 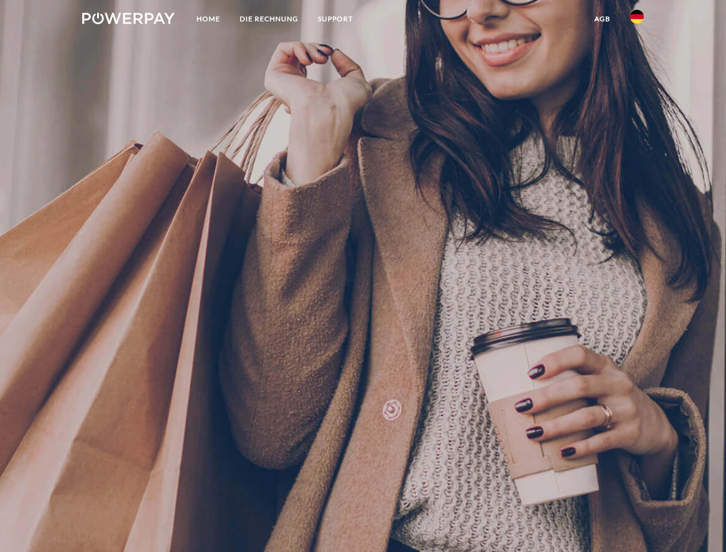 I want to click on img: logo-powerpay-white.svg, so click(x=128, y=18).